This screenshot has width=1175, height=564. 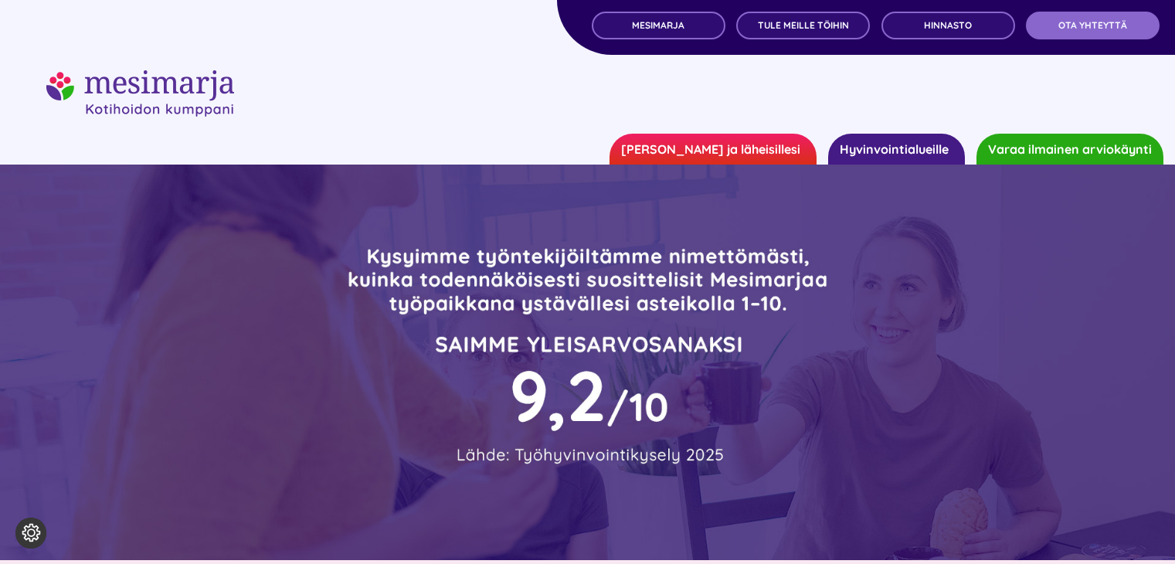 What do you see at coordinates (31, 533) in the screenshot?
I see `button: Evästeasetukset` at bounding box center [31, 533].